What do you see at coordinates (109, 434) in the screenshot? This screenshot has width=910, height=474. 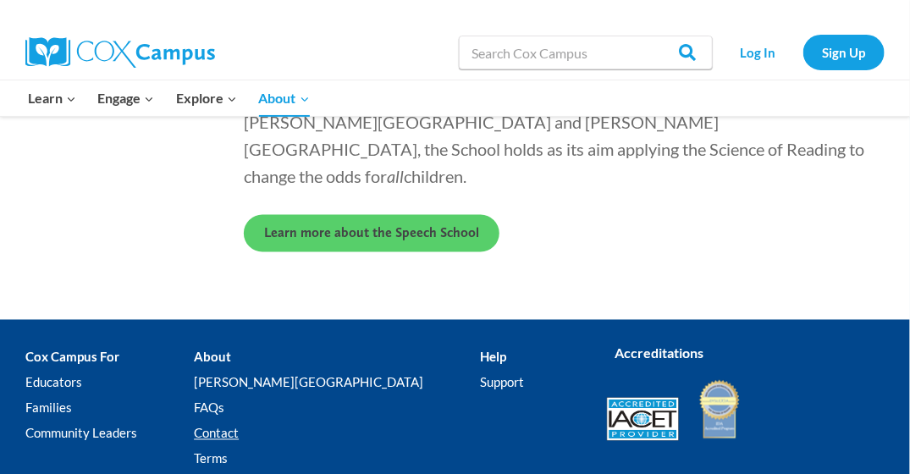 I see `a: Community Leaders` at bounding box center [109, 434].